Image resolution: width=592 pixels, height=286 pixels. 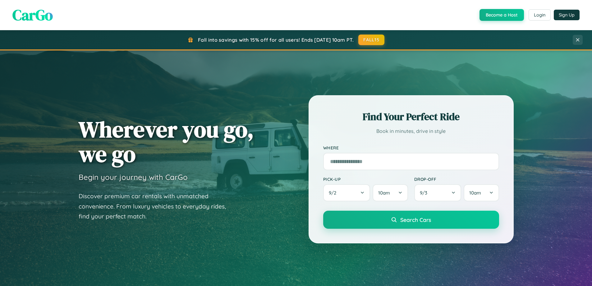 What do you see at coordinates (411, 220) in the screenshot?
I see `button: Search Cars` at bounding box center [411, 220].